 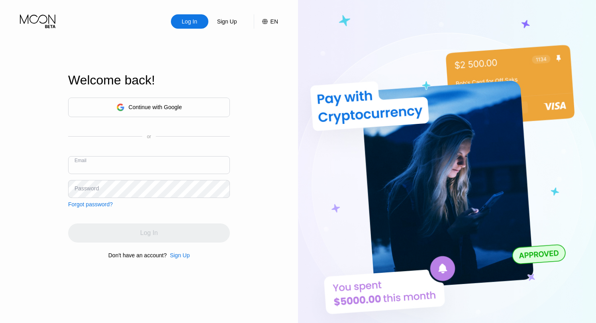 I want to click on div: Don't have an account?, so click(x=137, y=255).